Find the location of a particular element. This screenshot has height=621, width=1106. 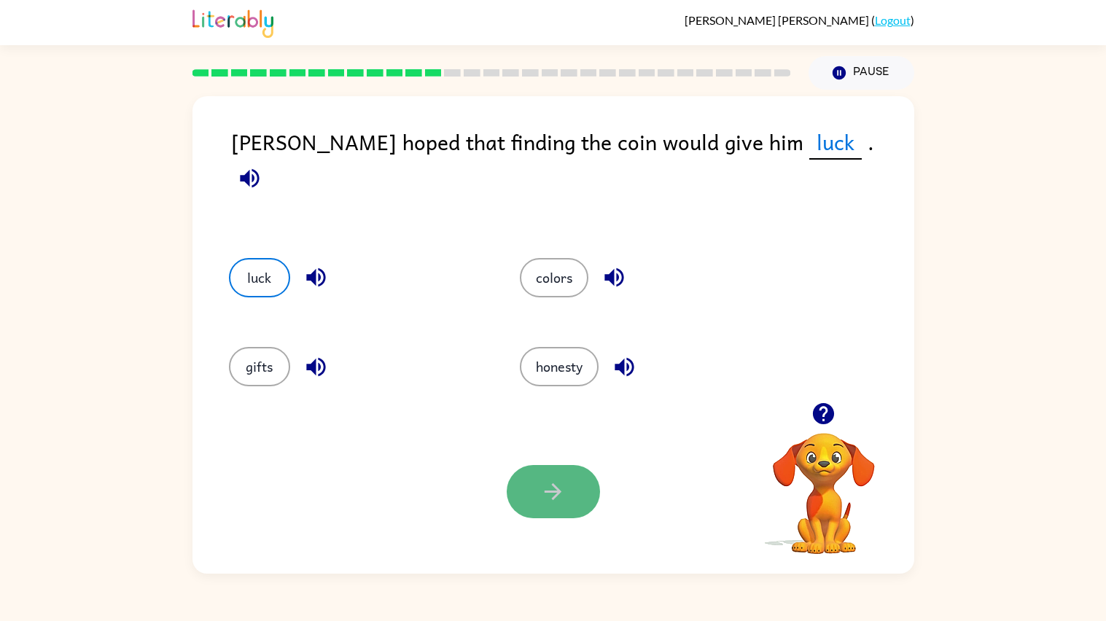

span: luck is located at coordinates (836, 142).